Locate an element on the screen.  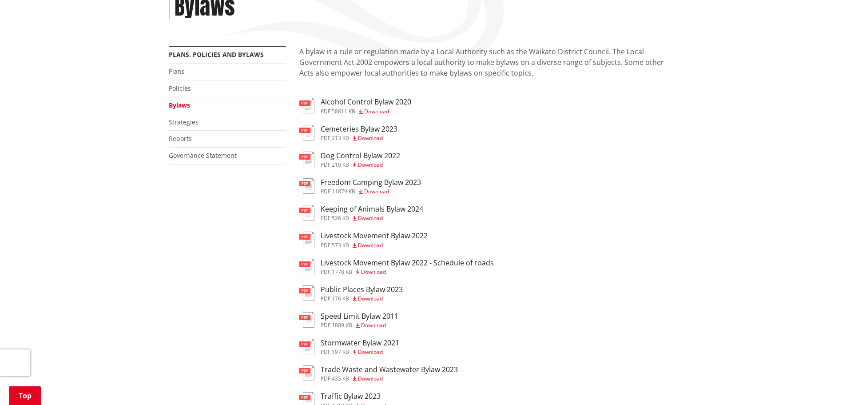
h3: Livestock Movement Bylaw 2022 - Schedule of roads is located at coordinates (407, 263).